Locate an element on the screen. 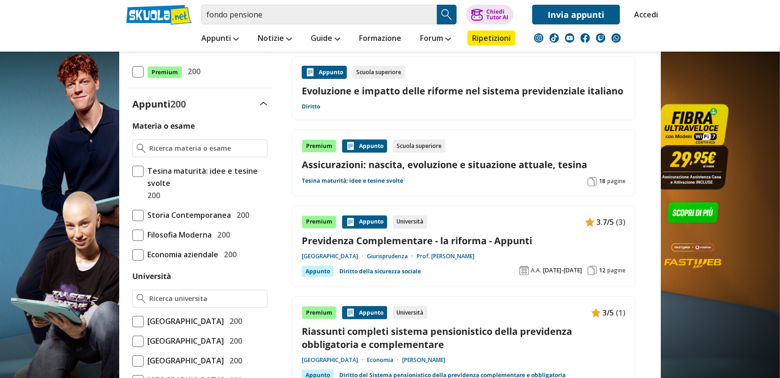 This screenshot has width=780, height=378. img: instagram is located at coordinates (539, 38).